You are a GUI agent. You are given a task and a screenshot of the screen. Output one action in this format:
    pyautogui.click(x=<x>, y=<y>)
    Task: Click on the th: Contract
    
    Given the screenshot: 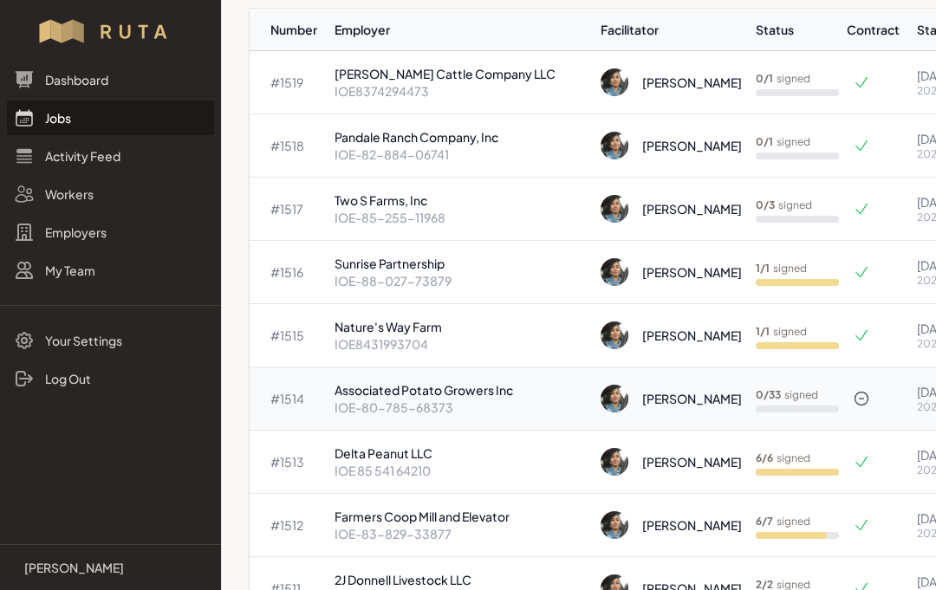 What is the action you would take?
    pyautogui.click(x=878, y=29)
    